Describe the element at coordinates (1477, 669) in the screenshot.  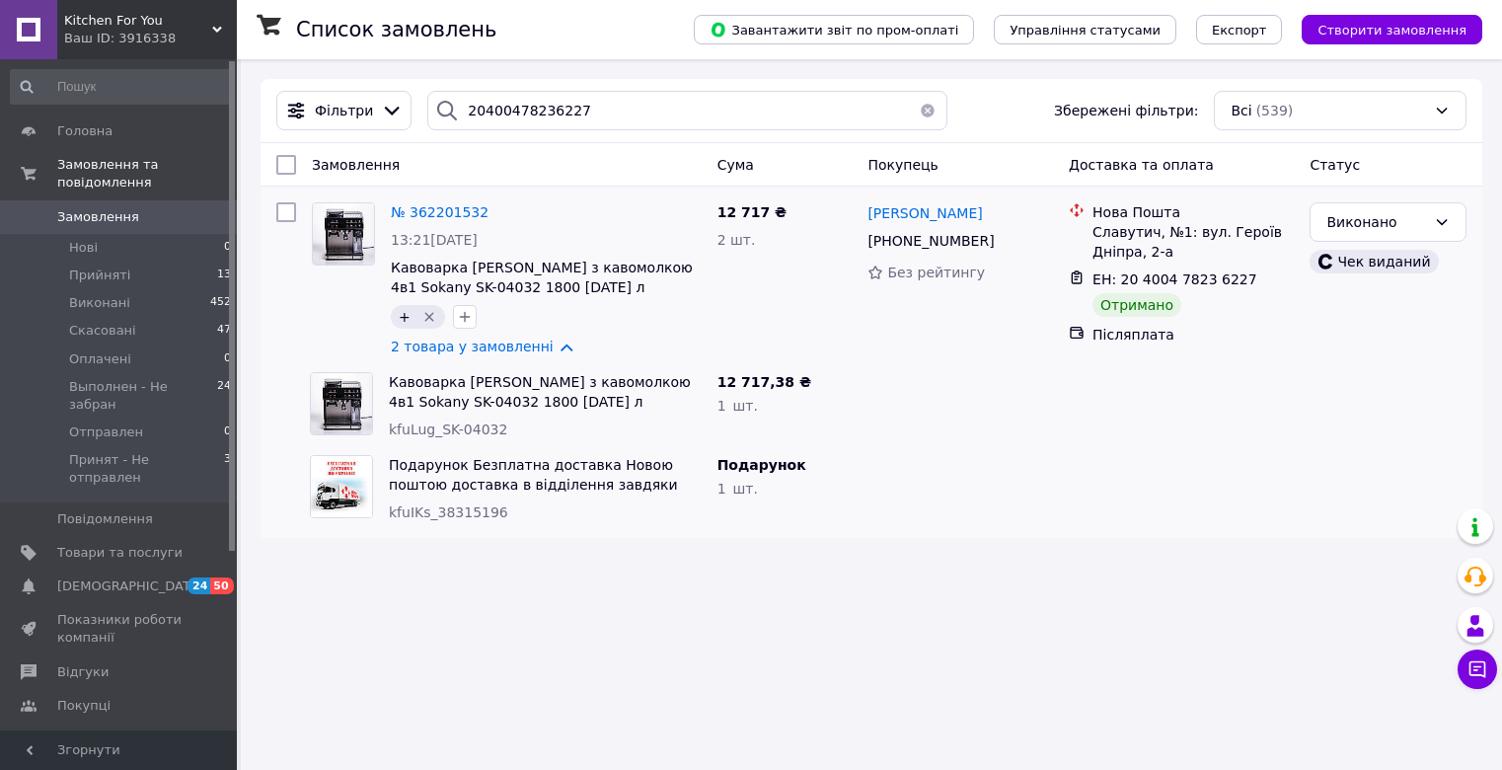
I see `button: Чат з покупцем` at that location.